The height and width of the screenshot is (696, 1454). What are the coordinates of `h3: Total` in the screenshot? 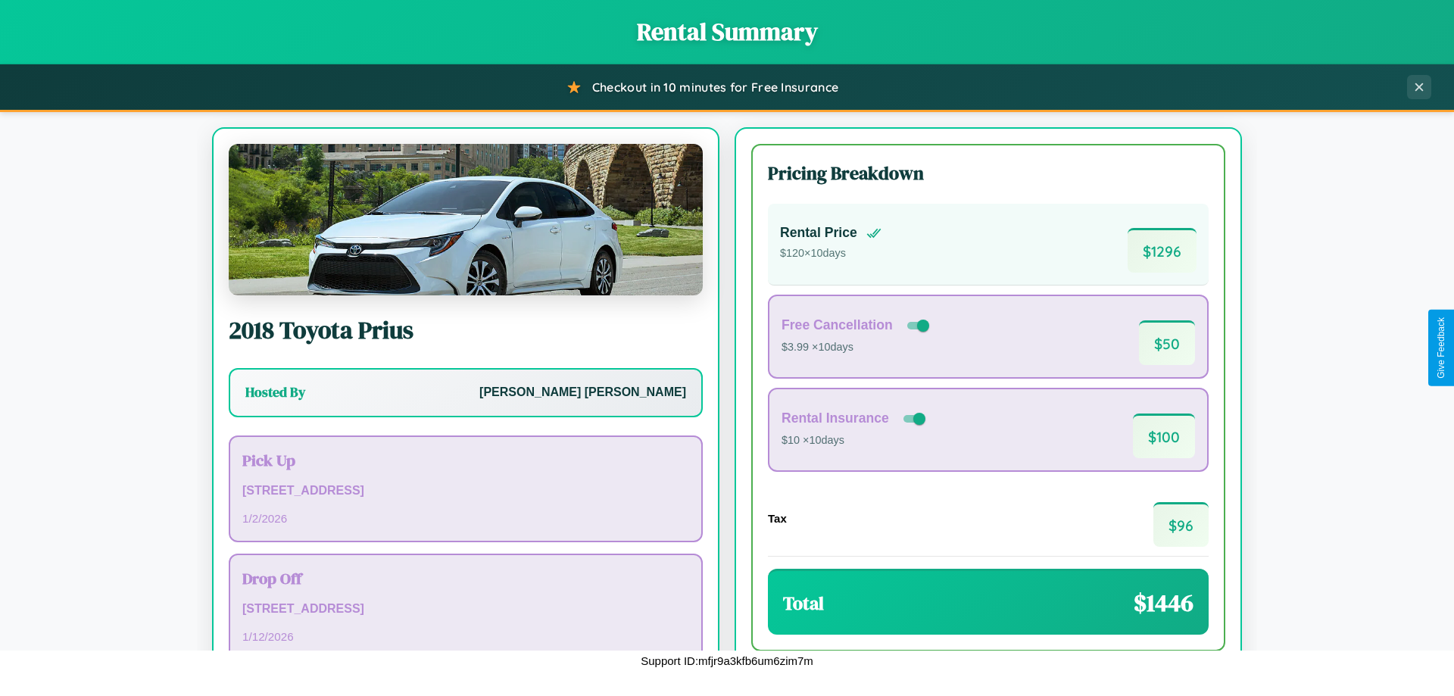 It's located at (804, 603).